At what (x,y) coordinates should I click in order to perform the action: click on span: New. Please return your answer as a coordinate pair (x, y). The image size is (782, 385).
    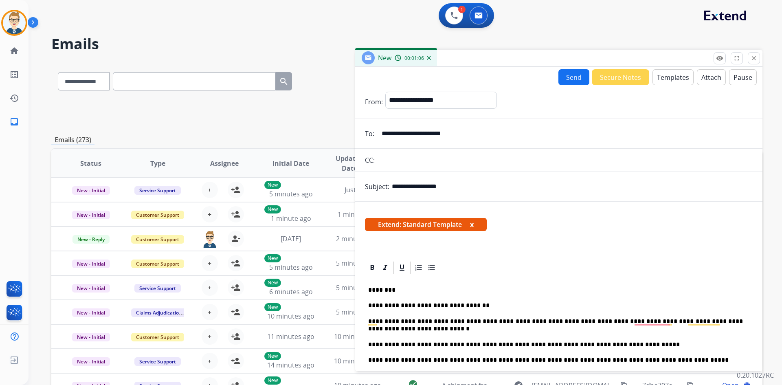
    Looking at the image, I should click on (384, 58).